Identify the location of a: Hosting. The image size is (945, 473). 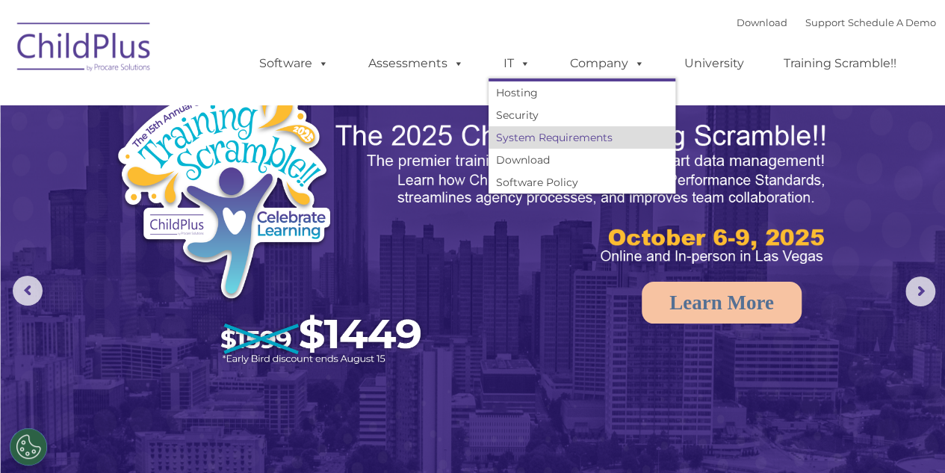
(582, 93).